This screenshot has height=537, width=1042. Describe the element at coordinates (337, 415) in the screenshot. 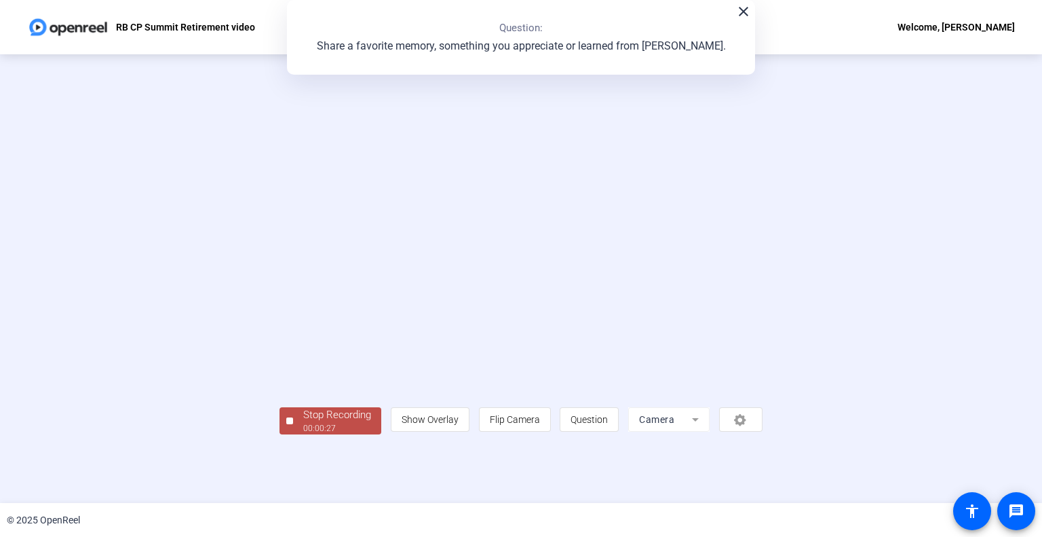

I see `div: Stop Recording` at that location.